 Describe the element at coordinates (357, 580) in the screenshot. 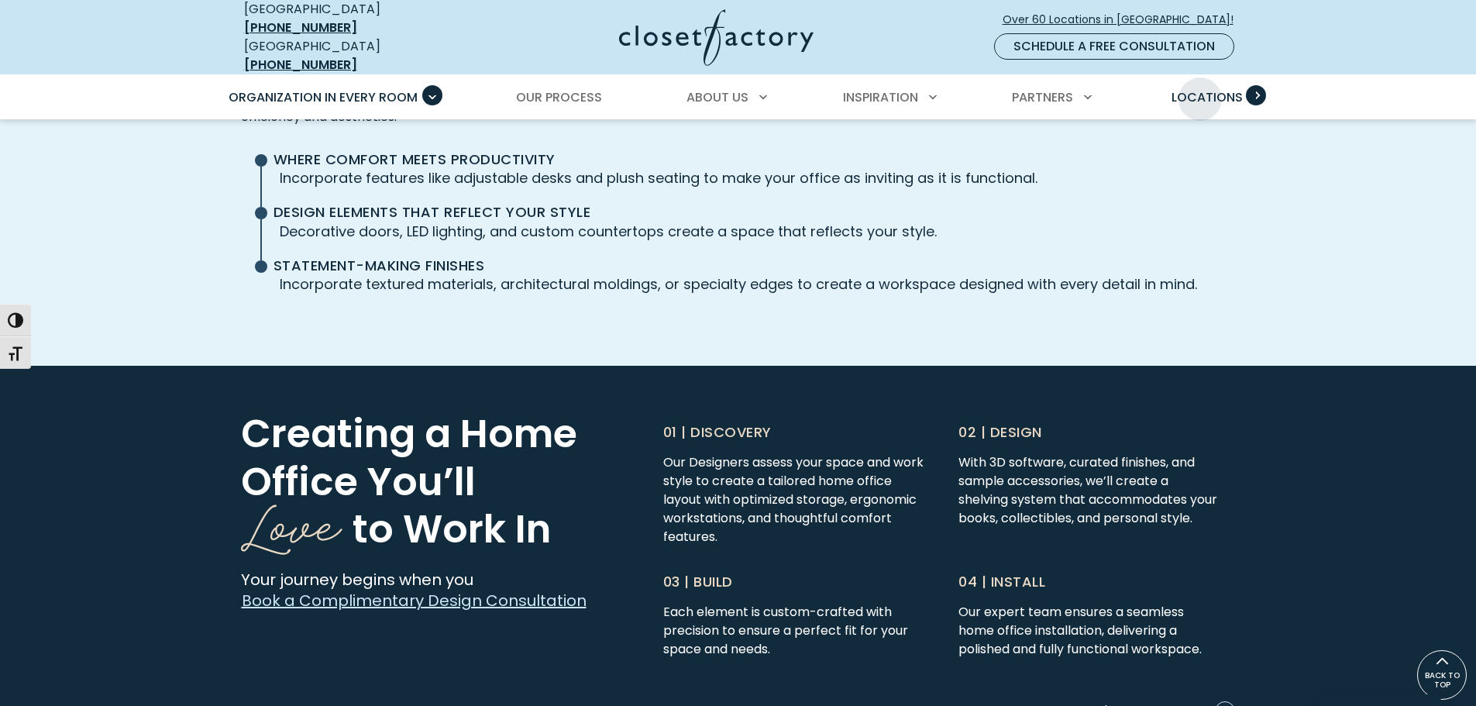

I see `span: Your journey begins when you` at that location.